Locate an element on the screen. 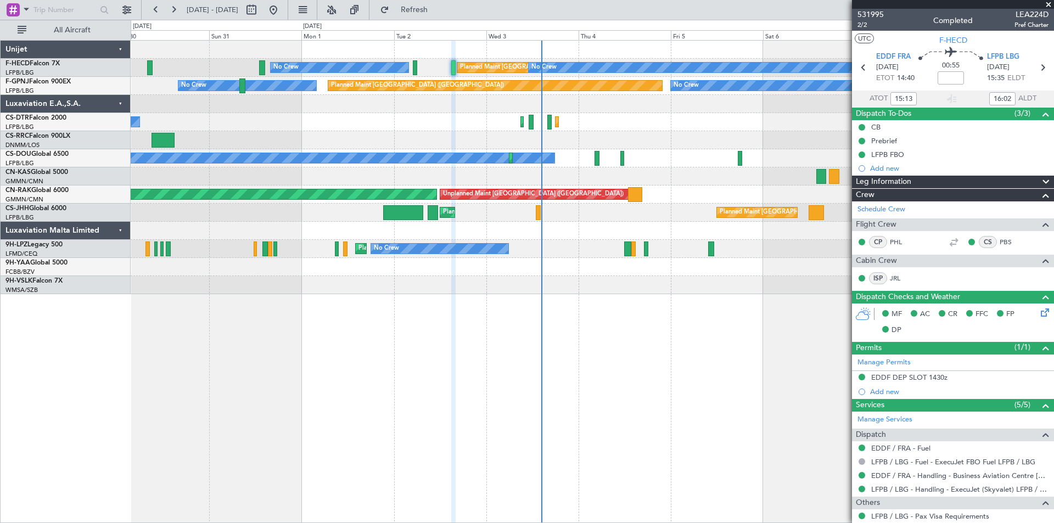  span: CS-DTR is located at coordinates (17, 118).